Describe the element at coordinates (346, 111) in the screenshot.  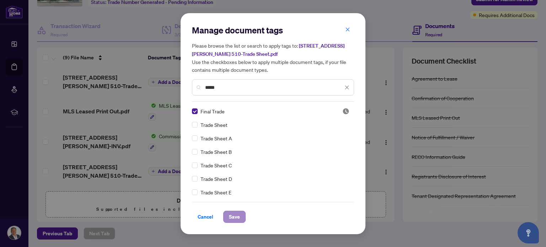
I see `img: status` at that location.